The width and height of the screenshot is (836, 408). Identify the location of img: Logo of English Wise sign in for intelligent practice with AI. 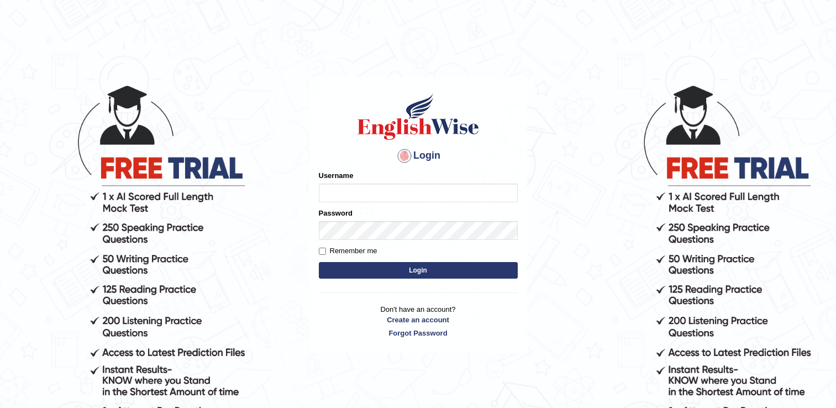
(418, 117).